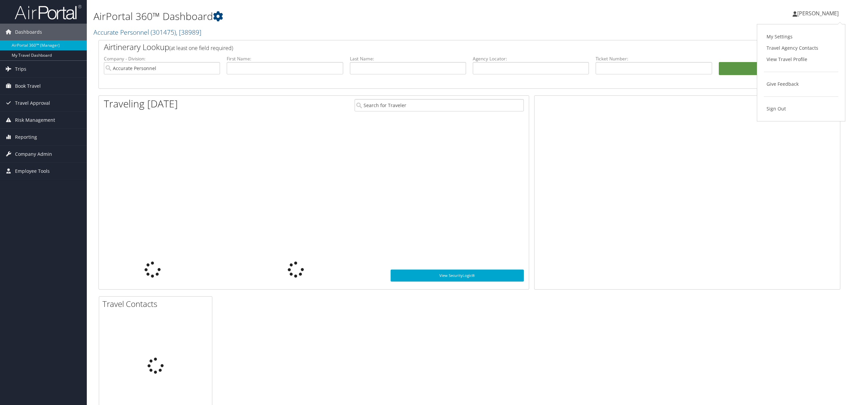 The height and width of the screenshot is (405, 852). What do you see at coordinates (653, 59) in the screenshot?
I see `label: Ticket Number:` at bounding box center [653, 59].